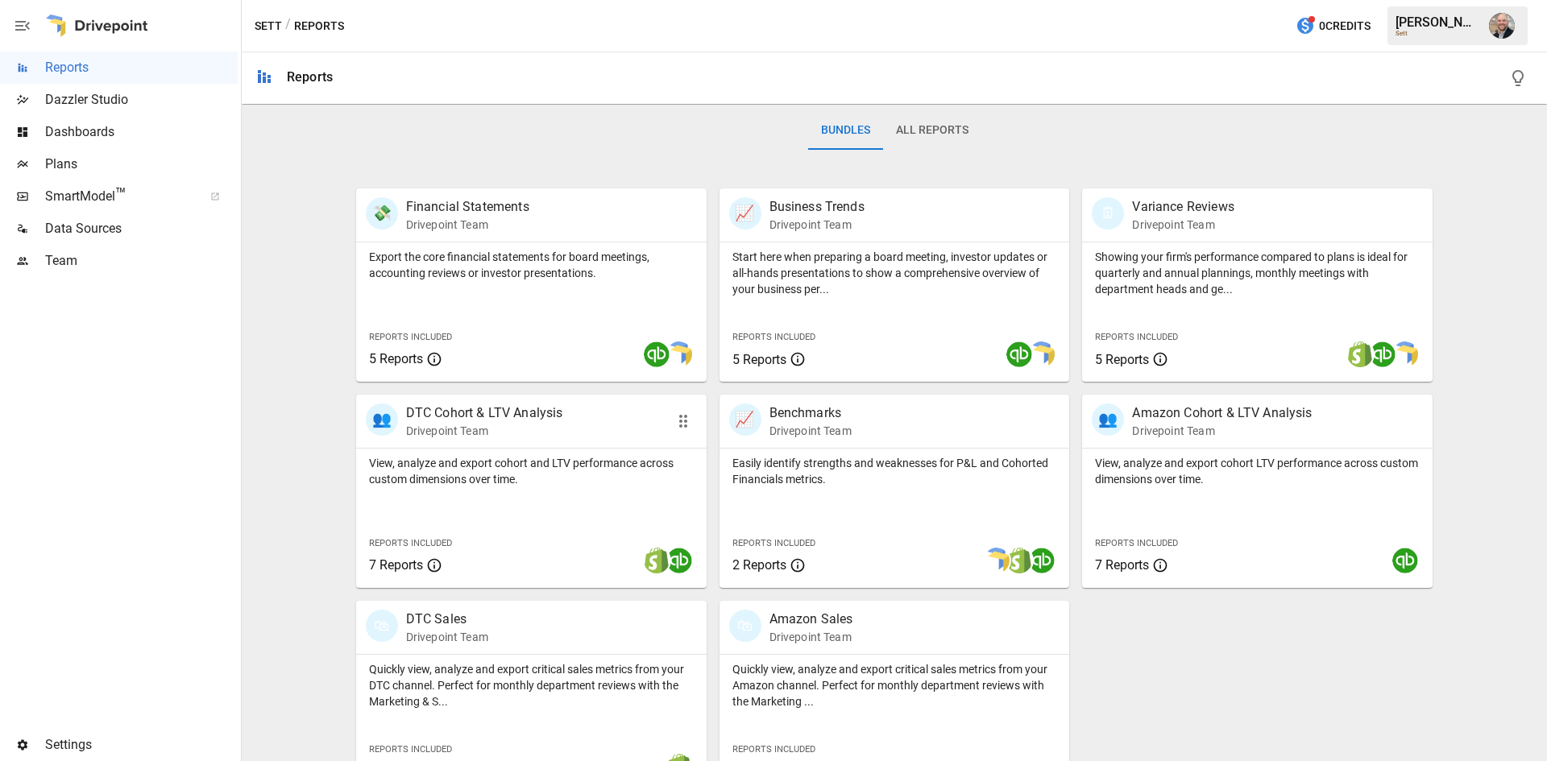  What do you see at coordinates (484, 413) in the screenshot?
I see `p: DTC Cohort & LTV Analysis` at bounding box center [484, 413].